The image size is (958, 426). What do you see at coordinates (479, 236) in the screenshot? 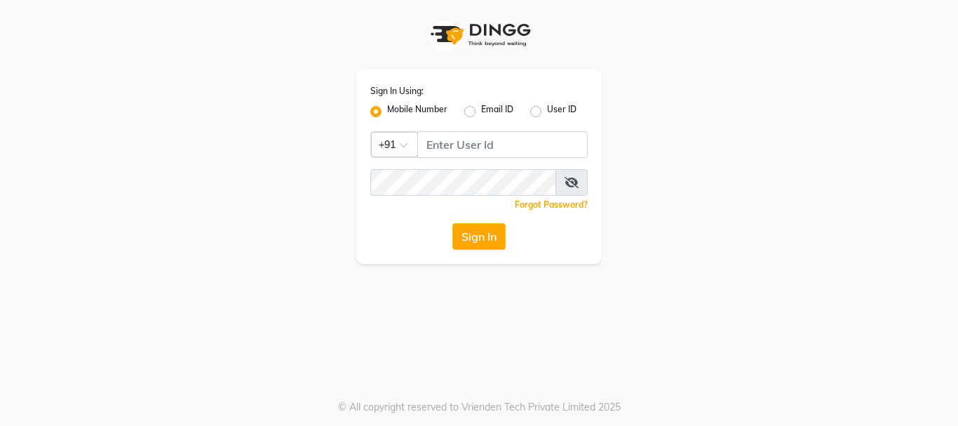
I see `button: Sign In` at bounding box center [479, 236].